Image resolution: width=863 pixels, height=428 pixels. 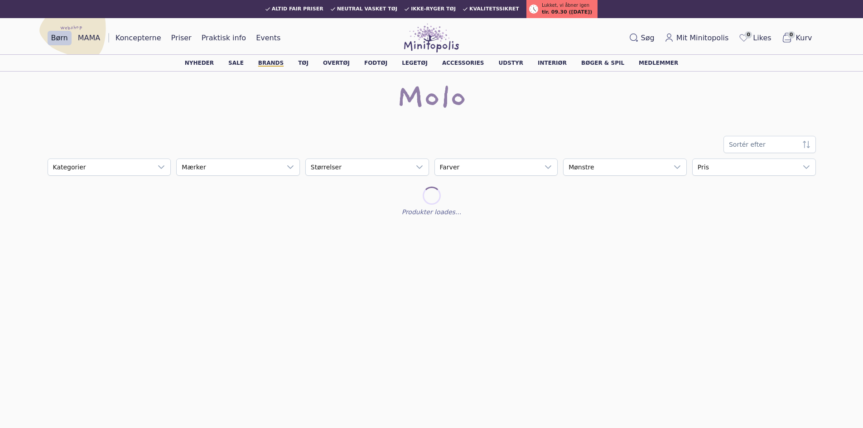 What do you see at coordinates (494, 9) in the screenshot?
I see `span: Kvalitetssikret` at bounding box center [494, 9].